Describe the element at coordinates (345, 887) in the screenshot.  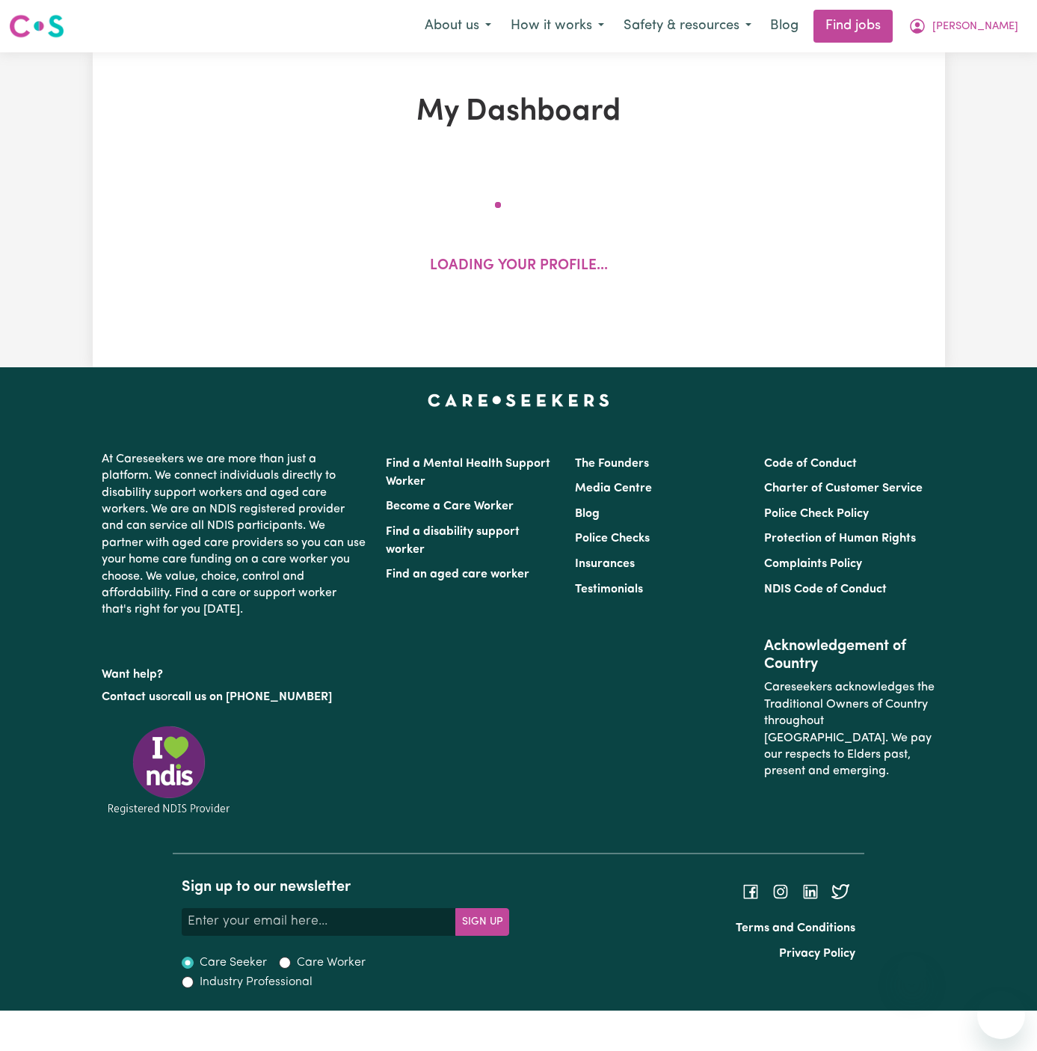
I see `h2: Sign up to our newsletter` at that location.